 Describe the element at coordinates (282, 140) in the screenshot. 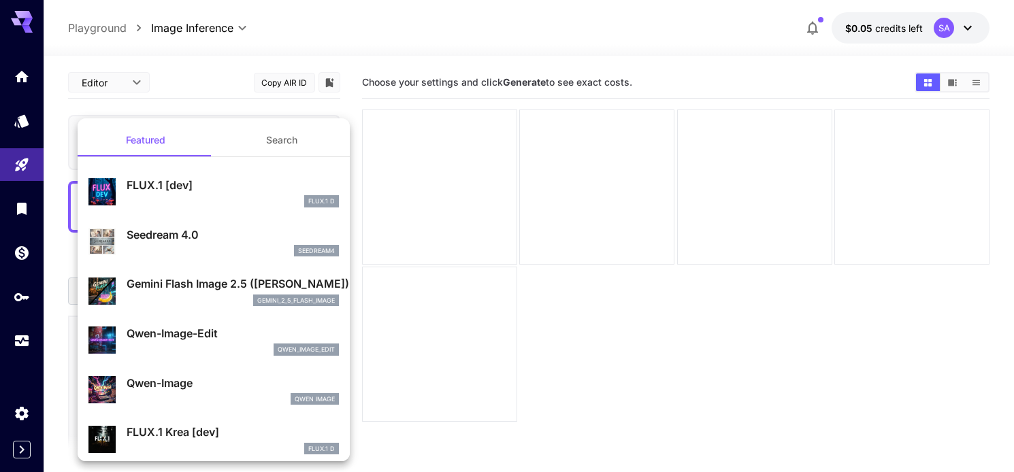

I see `button: Search` at that location.